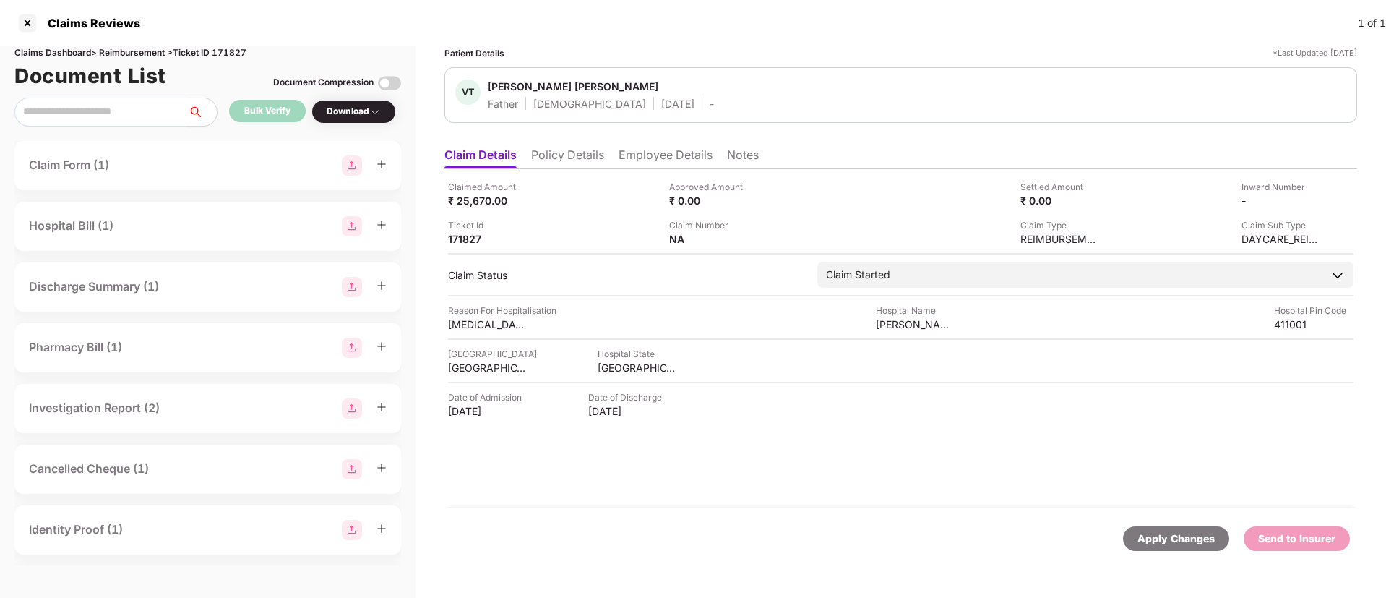 The width and height of the screenshot is (1386, 598). What do you see at coordinates (69, 165) in the screenshot?
I see `div: Claim Form (1)` at bounding box center [69, 165].